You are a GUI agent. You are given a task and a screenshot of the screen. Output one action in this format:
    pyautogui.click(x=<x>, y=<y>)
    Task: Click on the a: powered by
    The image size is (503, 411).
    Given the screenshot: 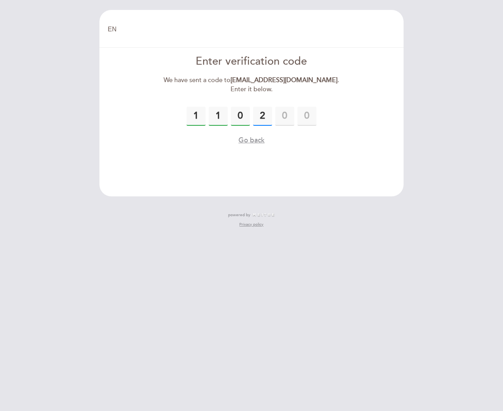 What is the action you would take?
    pyautogui.click(x=252, y=215)
    